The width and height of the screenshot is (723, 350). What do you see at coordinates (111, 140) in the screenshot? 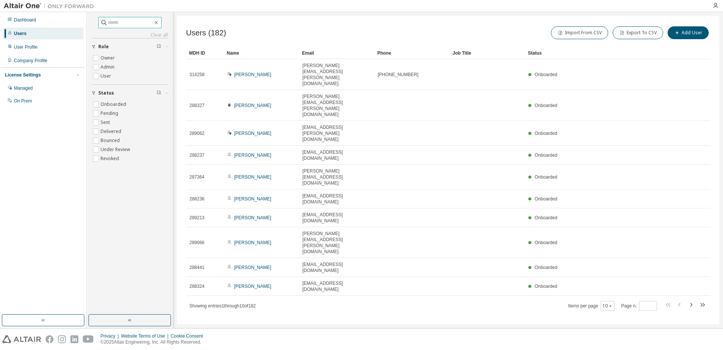
I see `label: Bounced` at bounding box center [111, 140].